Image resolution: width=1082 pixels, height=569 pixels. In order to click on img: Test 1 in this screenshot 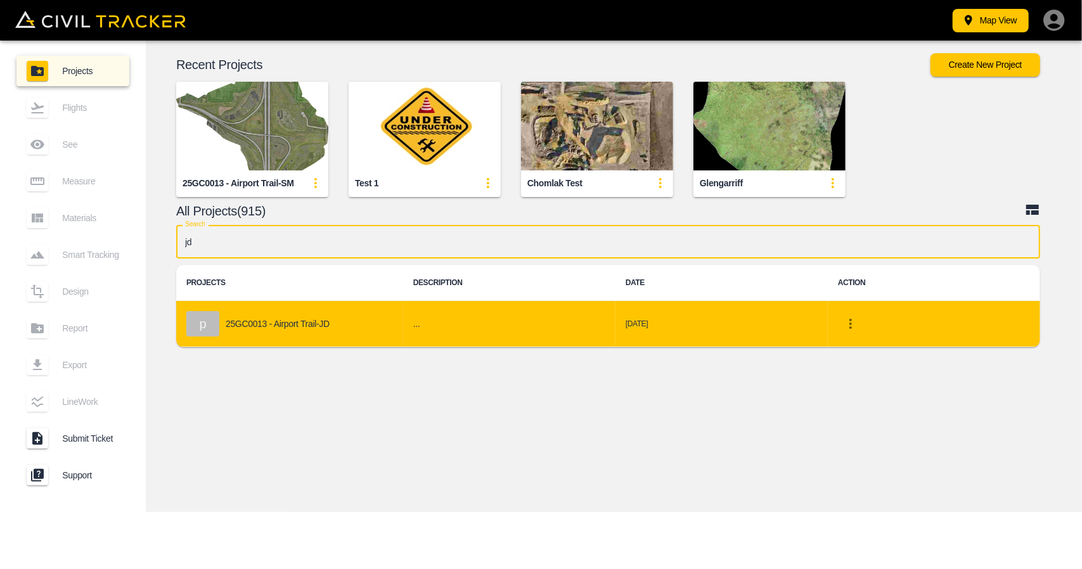, I will do `click(424, 126)`.